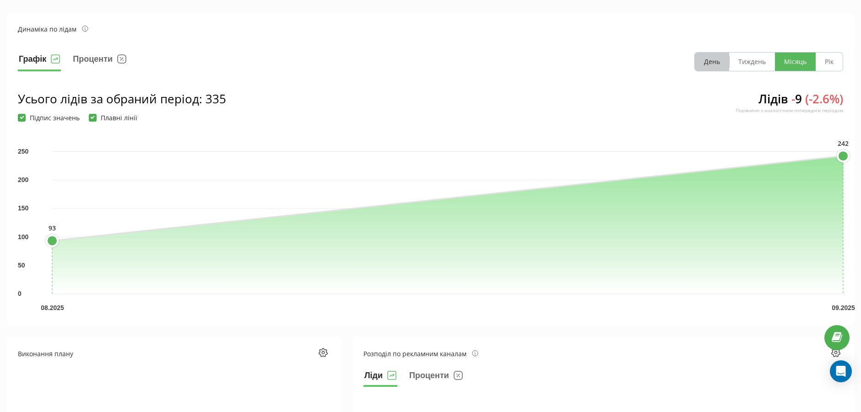 The image size is (861, 412). I want to click on text: 93, so click(52, 228).